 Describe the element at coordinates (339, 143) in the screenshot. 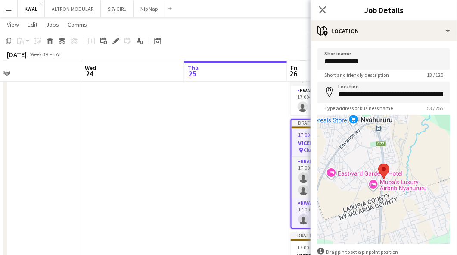

I see `h3: VICEROY ACTIVATION` at that location.